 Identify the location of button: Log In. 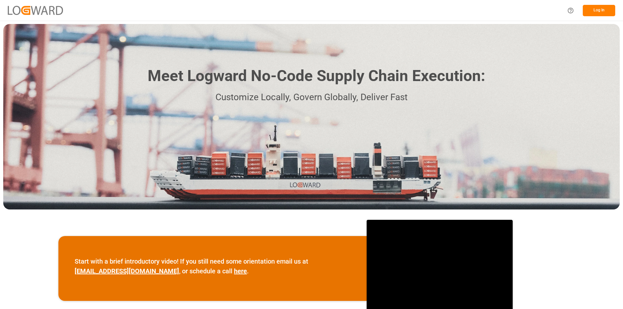
(599, 10).